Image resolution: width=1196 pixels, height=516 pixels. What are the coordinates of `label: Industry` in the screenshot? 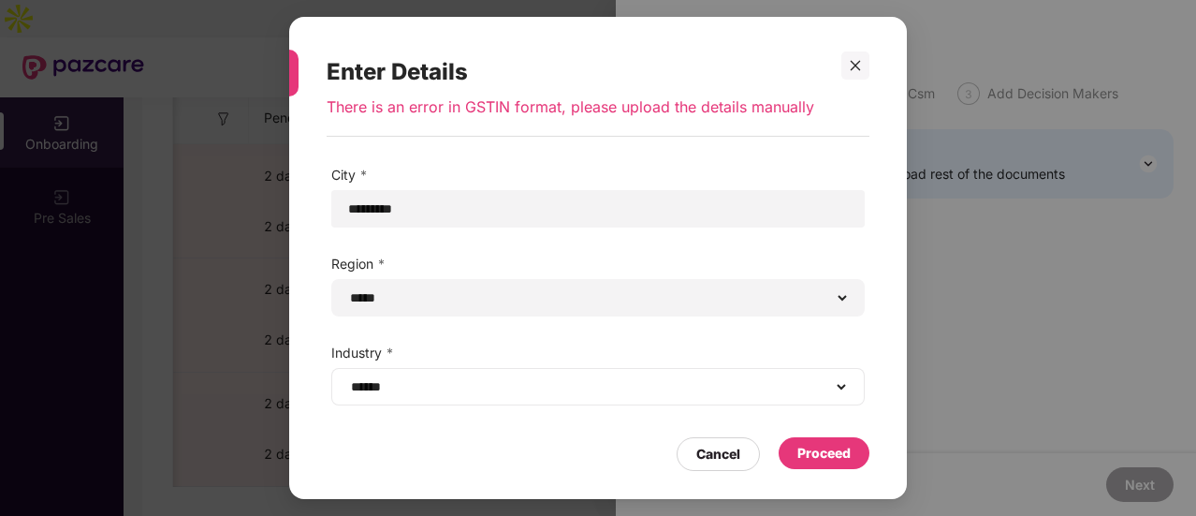 It's located at (598, 353).